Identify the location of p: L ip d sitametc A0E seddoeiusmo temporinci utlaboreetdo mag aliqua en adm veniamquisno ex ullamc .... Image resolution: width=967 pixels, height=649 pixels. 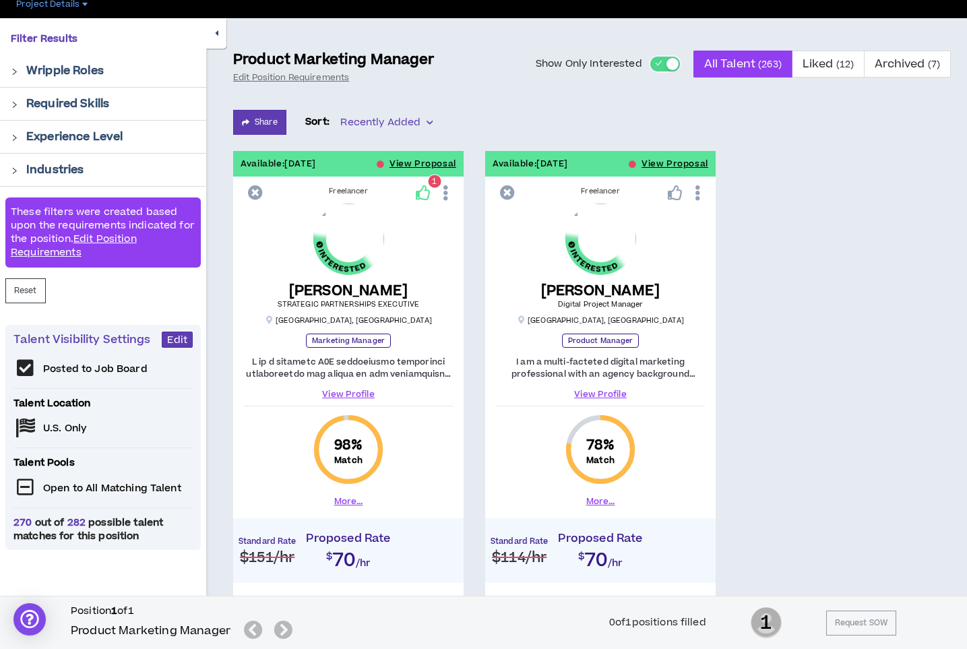
(348, 368).